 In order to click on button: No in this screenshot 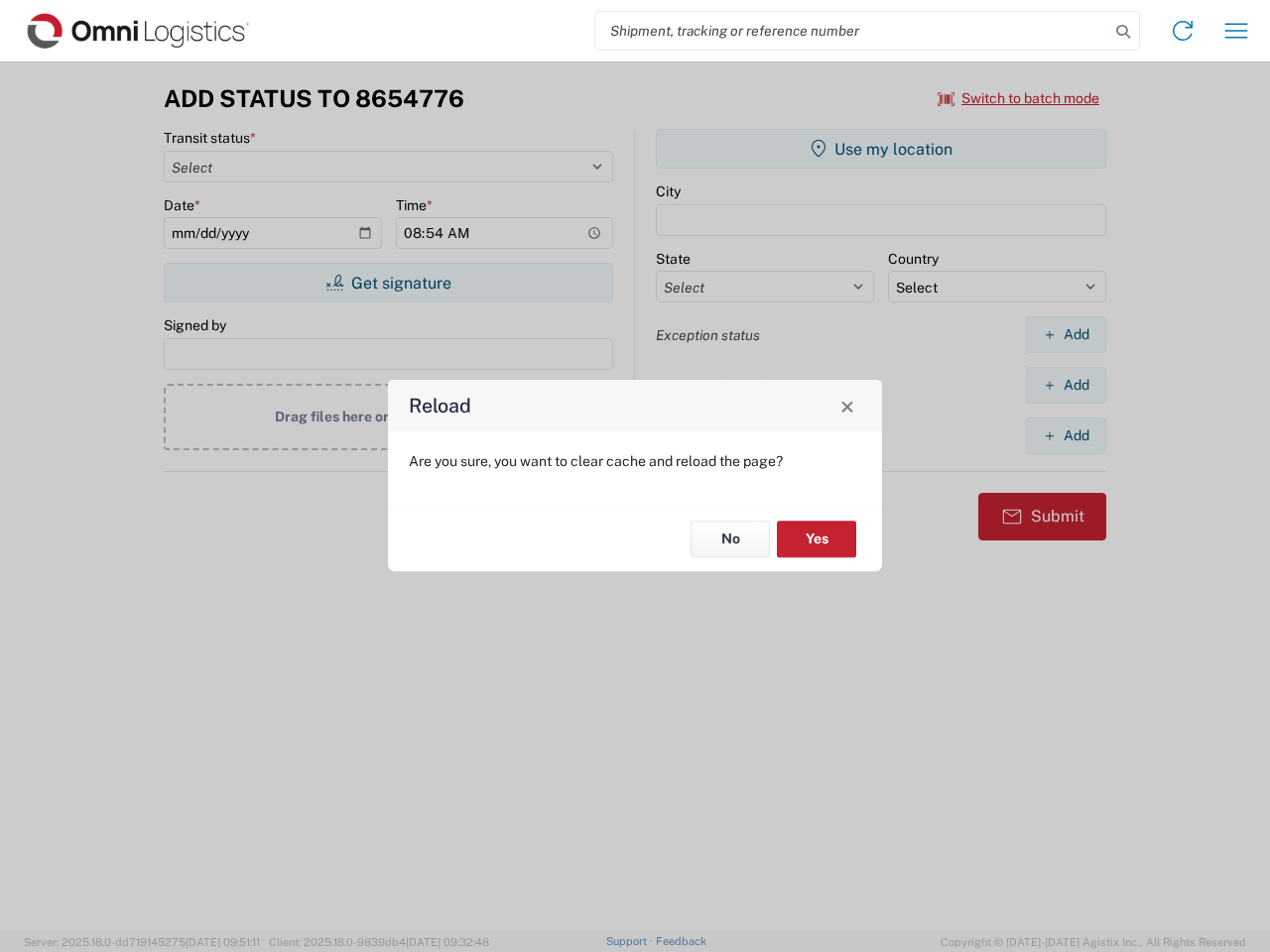, I will do `click(731, 539)`.